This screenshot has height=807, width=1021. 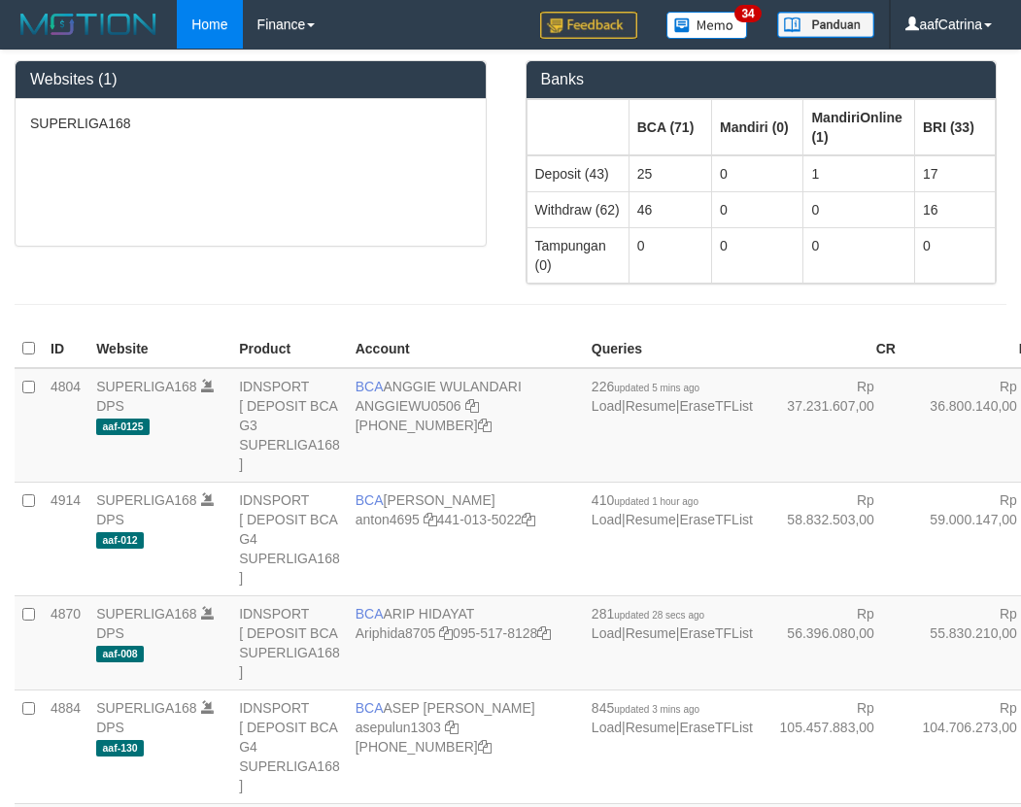 What do you see at coordinates (485, 425) in the screenshot?
I see `a: Copy 4062213373 to clipboard` at bounding box center [485, 425].